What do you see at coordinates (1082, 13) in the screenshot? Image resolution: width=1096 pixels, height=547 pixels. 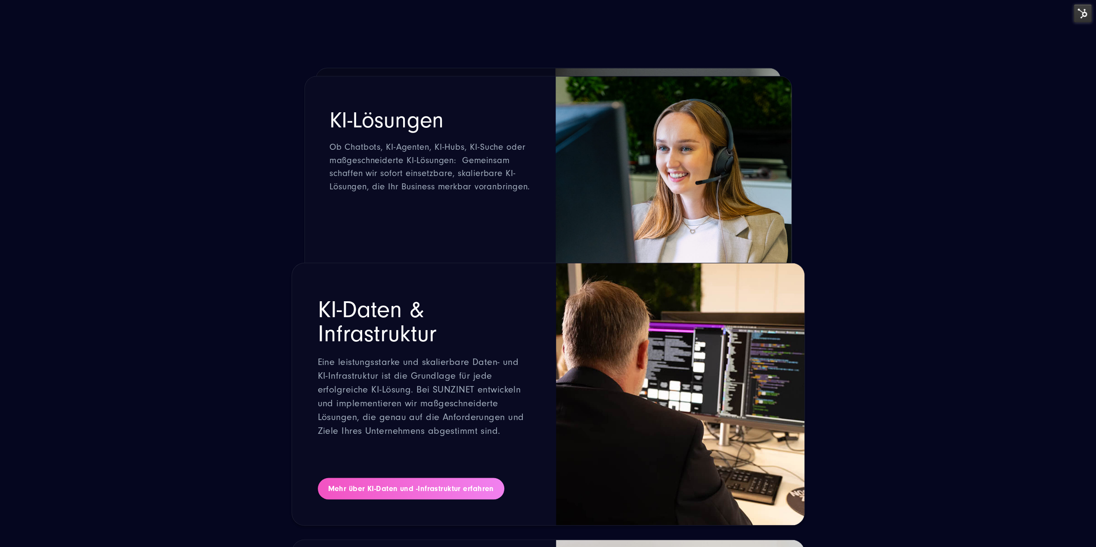 I see `img: HubSpot Tools-Menüschalter` at bounding box center [1082, 13].